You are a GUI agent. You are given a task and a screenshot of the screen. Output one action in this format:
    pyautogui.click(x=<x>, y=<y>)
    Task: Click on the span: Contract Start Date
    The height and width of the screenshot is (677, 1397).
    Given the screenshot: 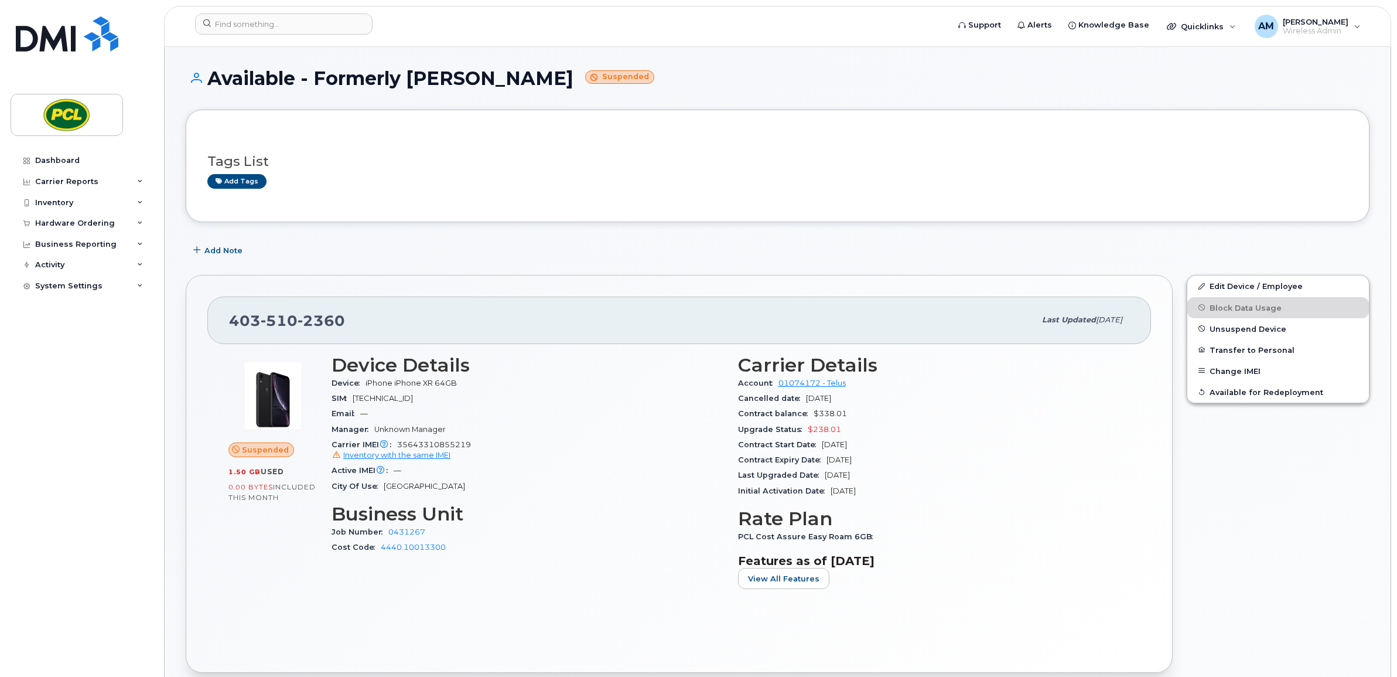 What is the action you would take?
    pyautogui.click(x=780, y=444)
    